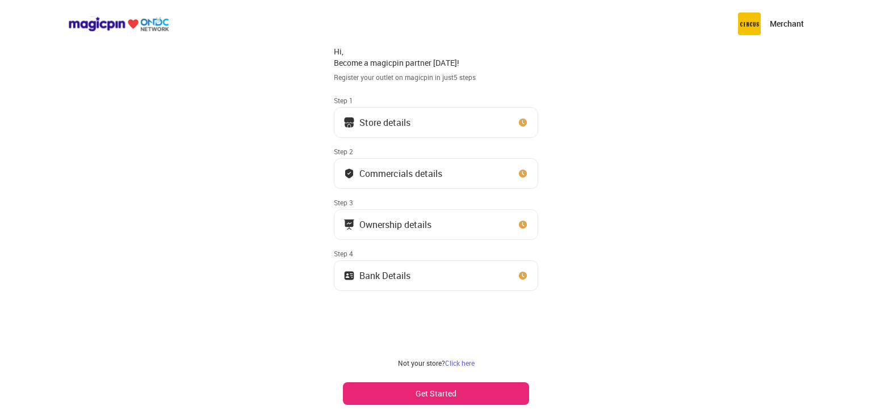 This screenshot has width=872, height=414. I want to click on div: Step 1, so click(436, 100).